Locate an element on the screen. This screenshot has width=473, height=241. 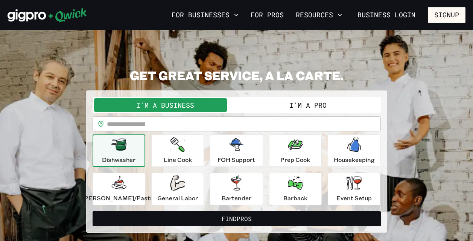
button: FOH Support is located at coordinates (236, 151).